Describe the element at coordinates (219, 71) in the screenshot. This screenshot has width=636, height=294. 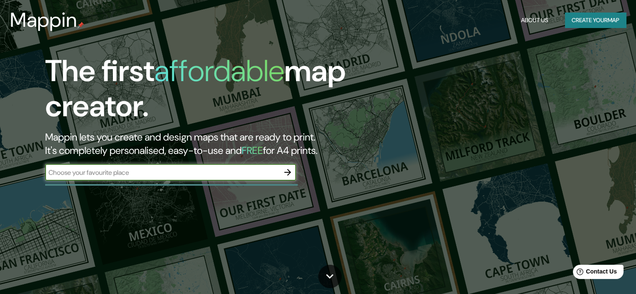
I see `h1: affordable` at that location.